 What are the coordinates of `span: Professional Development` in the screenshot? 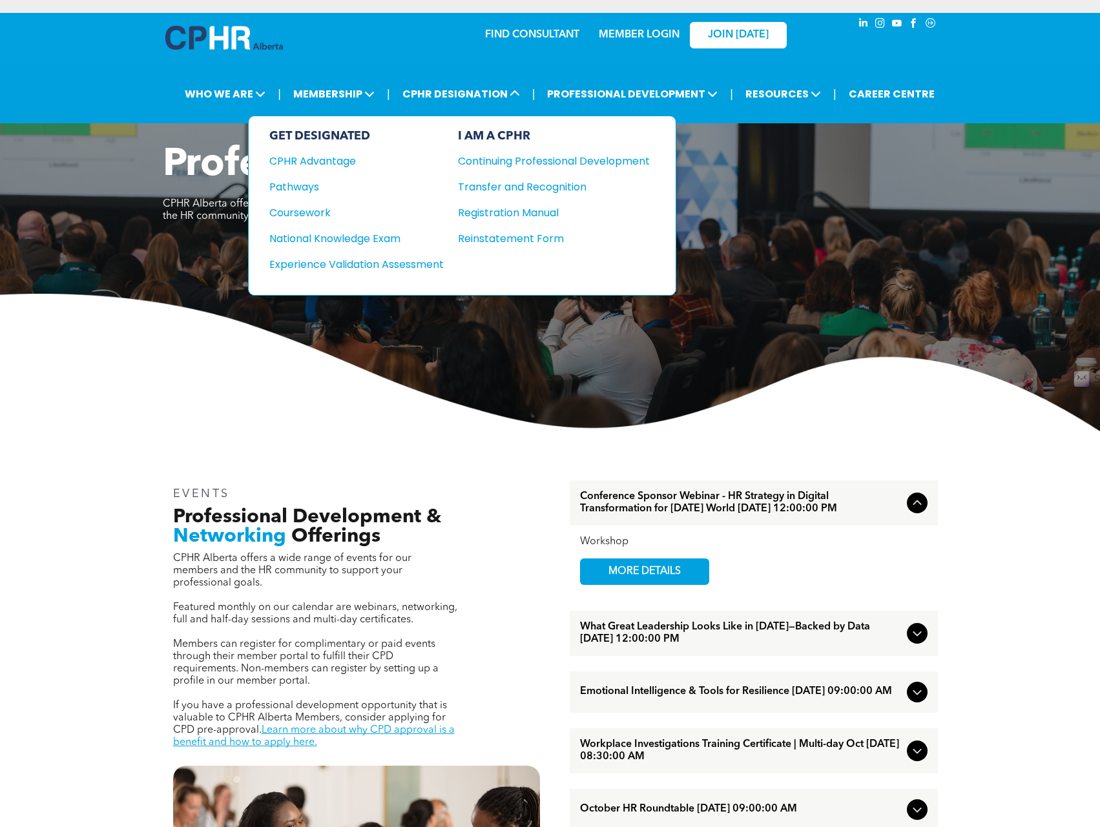 It's located at (410, 165).